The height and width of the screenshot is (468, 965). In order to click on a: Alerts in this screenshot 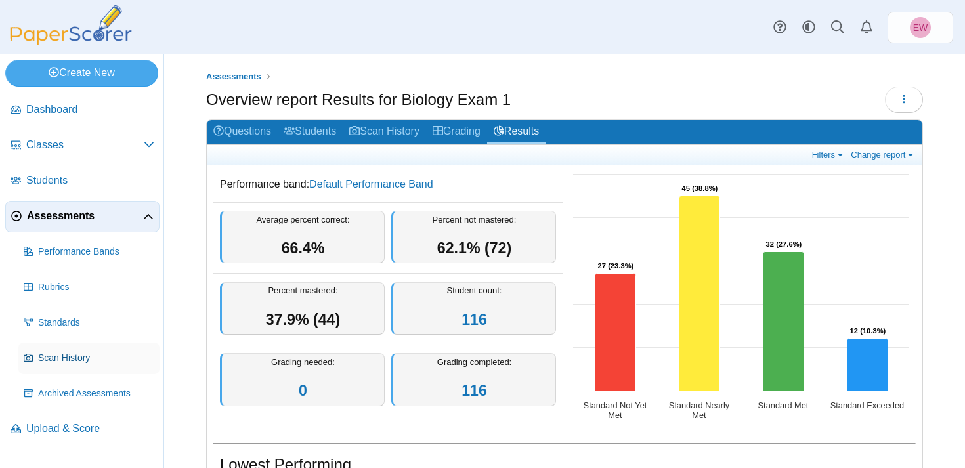, I will do `click(867, 28)`.